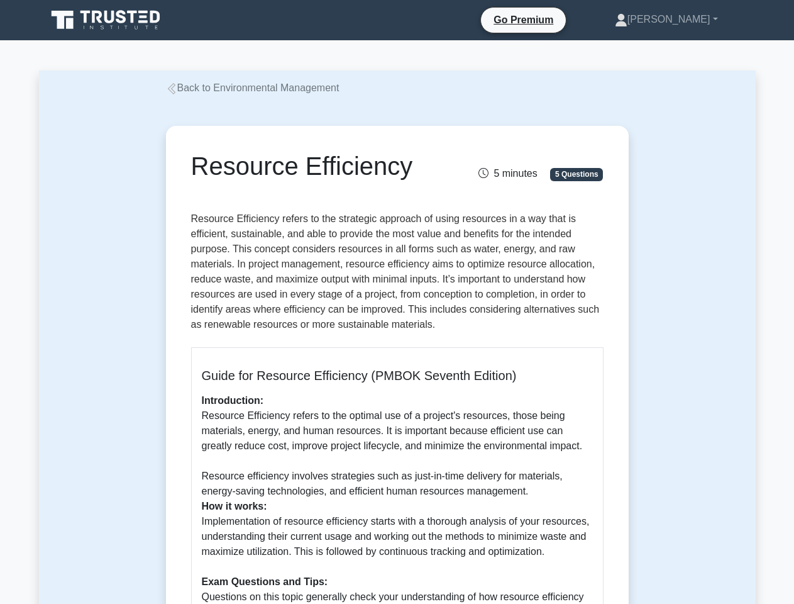 The image size is (794, 604). What do you see at coordinates (265, 581) in the screenshot?
I see `b: Exam Questions and Tips:` at bounding box center [265, 581].